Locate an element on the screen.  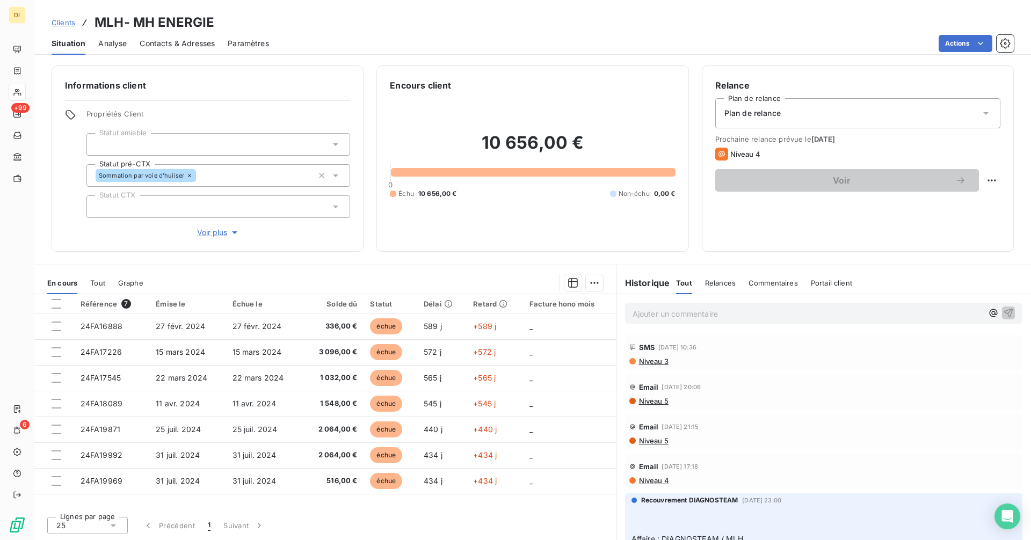
span: 545 j is located at coordinates (432, 403).